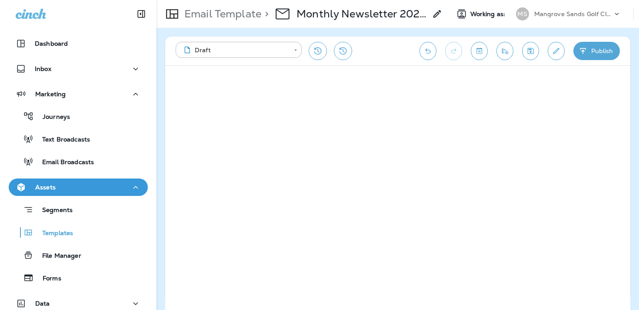 The image size is (639, 310). I want to click on button: File Manager, so click(78, 255).